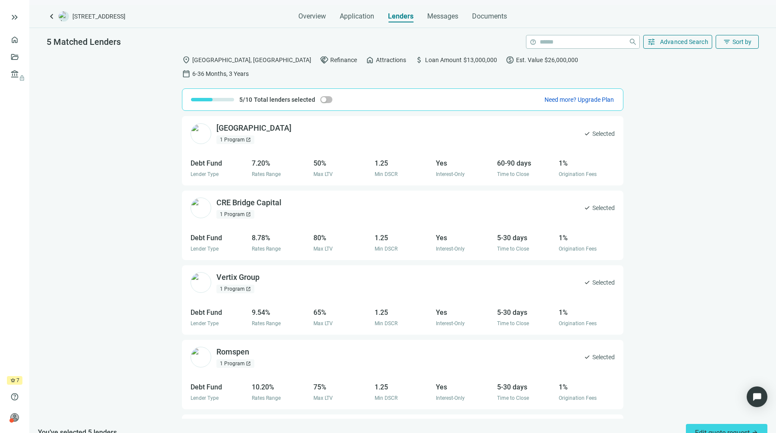  Describe the element at coordinates (246, 100) in the screenshot. I see `span: 5/10` at that location.